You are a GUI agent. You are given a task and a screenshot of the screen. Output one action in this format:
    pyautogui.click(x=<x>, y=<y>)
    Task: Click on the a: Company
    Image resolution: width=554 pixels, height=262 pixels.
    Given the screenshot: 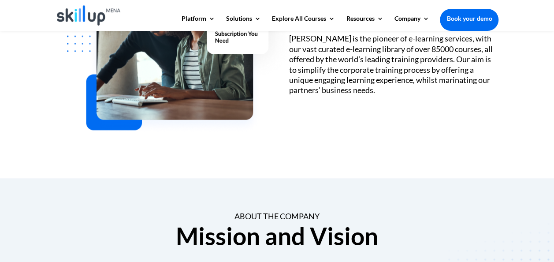 What is the action you would take?
    pyautogui.click(x=411, y=23)
    